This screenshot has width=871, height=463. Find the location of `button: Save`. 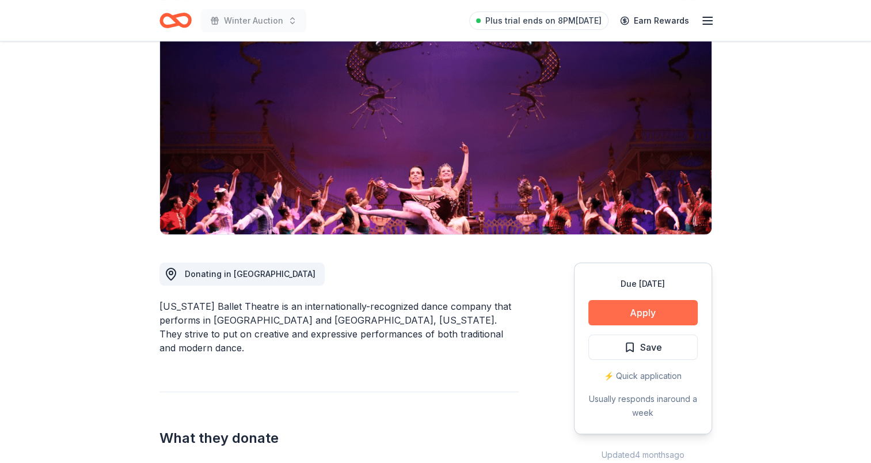

button: Save is located at coordinates (643, 347).